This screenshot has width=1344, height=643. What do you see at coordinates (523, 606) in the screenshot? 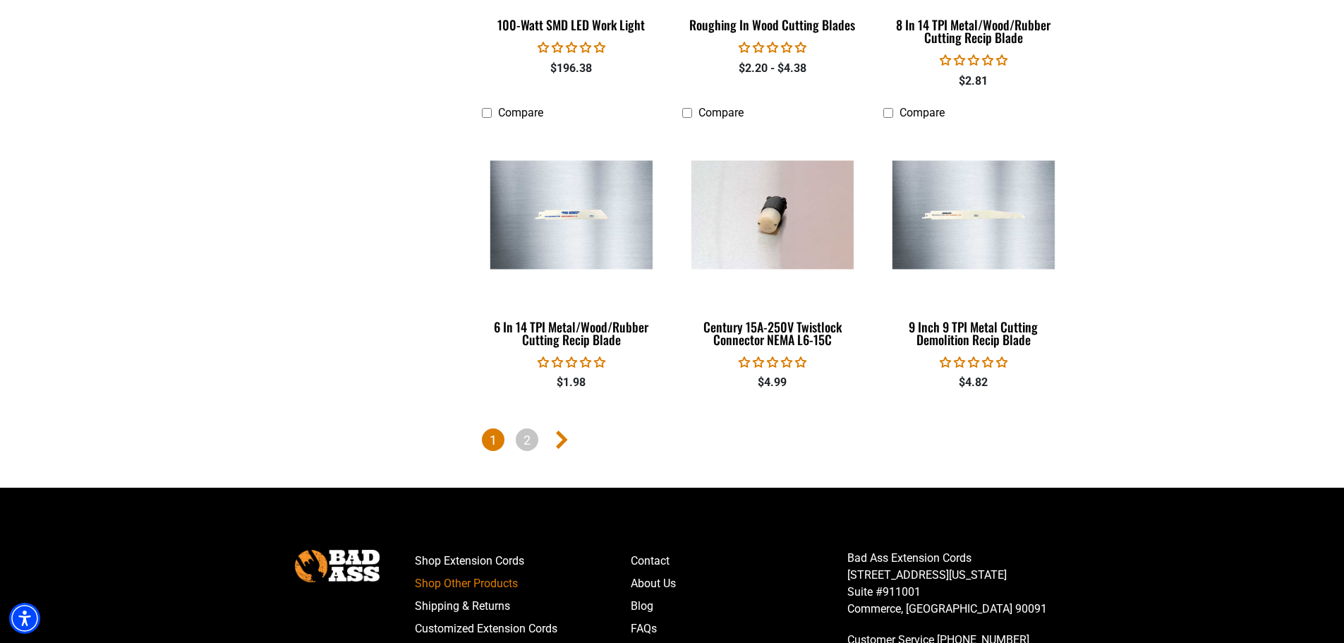
I see `a: Shipping & Returns` at bounding box center [523, 606].